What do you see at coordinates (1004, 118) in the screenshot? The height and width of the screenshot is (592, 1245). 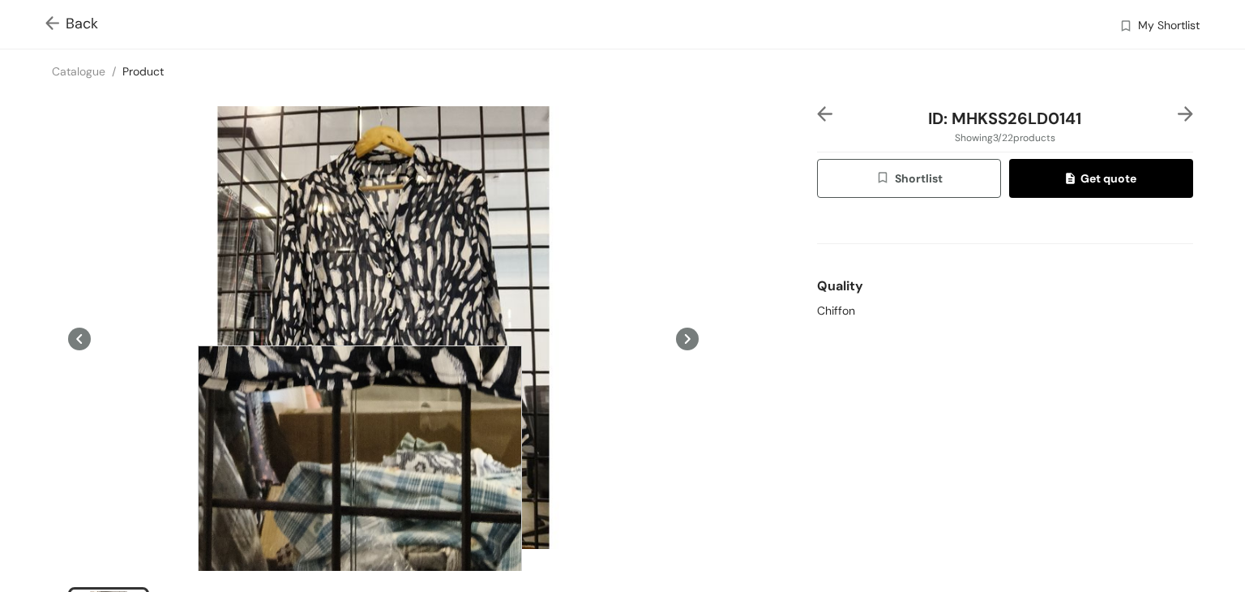 I see `span: ID: MHKSS26LD0141` at bounding box center [1004, 118].